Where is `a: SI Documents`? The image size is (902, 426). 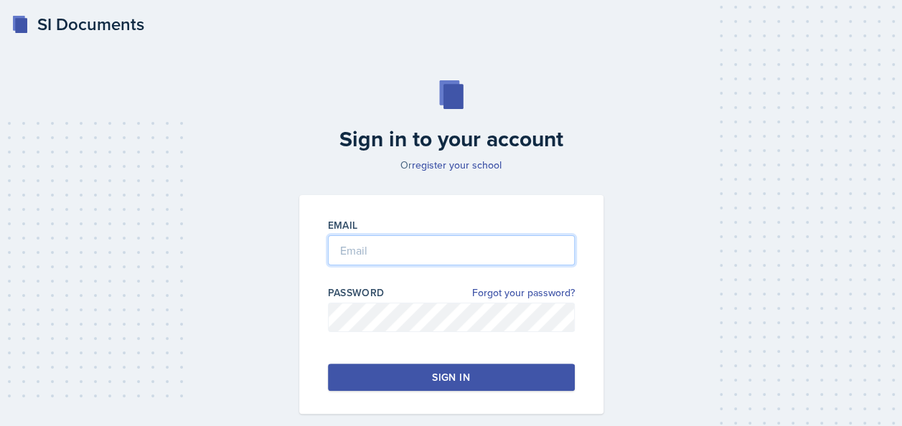 a: SI Documents is located at coordinates (78, 24).